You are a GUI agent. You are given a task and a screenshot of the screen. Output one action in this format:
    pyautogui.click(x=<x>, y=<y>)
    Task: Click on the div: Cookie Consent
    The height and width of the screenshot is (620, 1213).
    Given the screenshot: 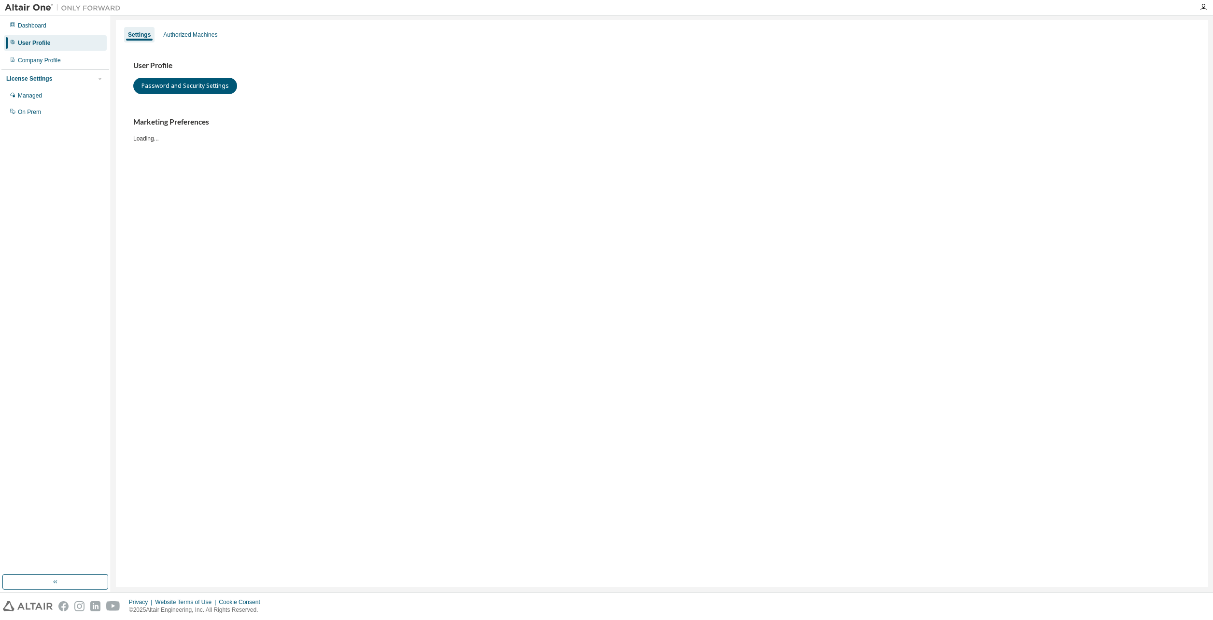 What is the action you would take?
    pyautogui.click(x=242, y=602)
    